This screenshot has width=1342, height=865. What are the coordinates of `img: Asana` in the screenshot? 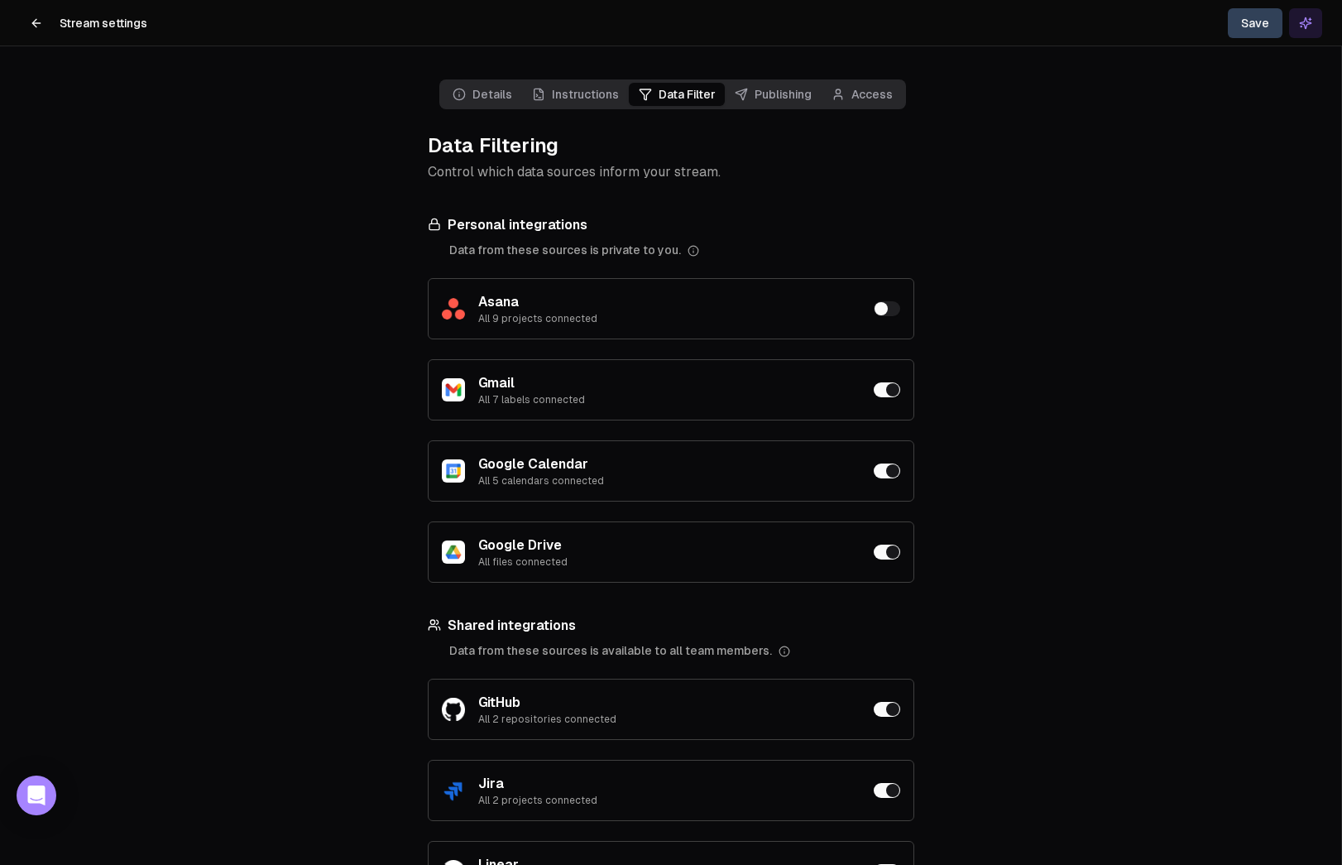 It's located at (453, 309).